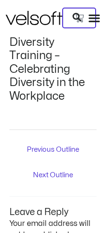 The width and height of the screenshot is (106, 233). Describe the element at coordinates (94, 18) in the screenshot. I see `div: Menu Toggle` at that location.